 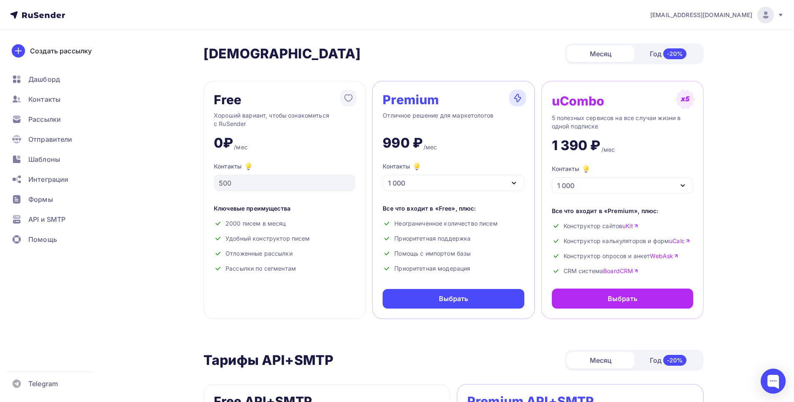 What do you see at coordinates (48, 179) in the screenshot?
I see `span: Интеграции` at bounding box center [48, 179].